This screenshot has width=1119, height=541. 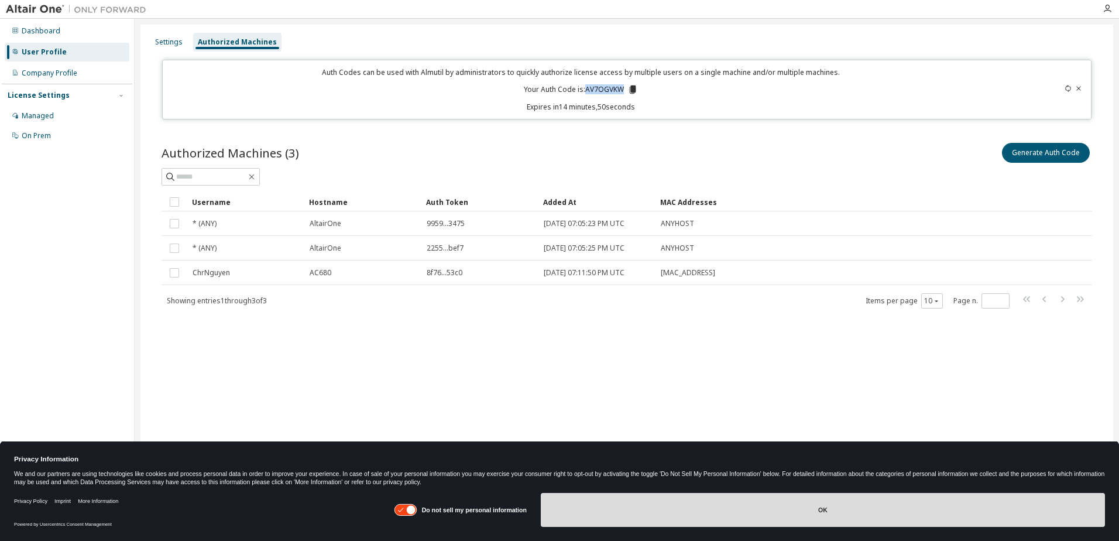 What do you see at coordinates (79, 9) in the screenshot?
I see `img: Altair One` at bounding box center [79, 9].